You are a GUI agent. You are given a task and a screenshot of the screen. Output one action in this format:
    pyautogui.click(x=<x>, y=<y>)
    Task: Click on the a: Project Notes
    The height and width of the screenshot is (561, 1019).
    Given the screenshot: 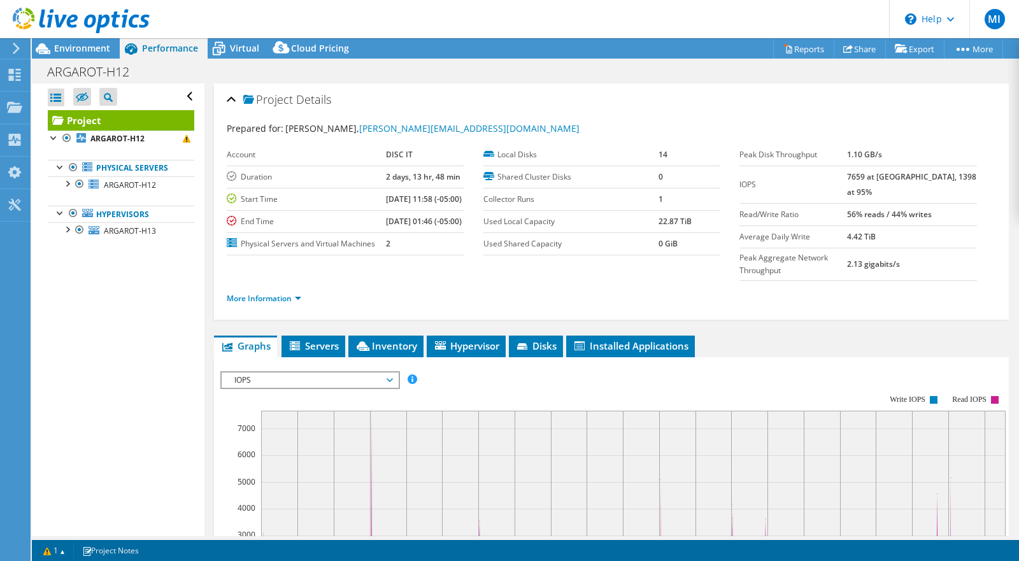 What is the action you would take?
    pyautogui.click(x=110, y=550)
    